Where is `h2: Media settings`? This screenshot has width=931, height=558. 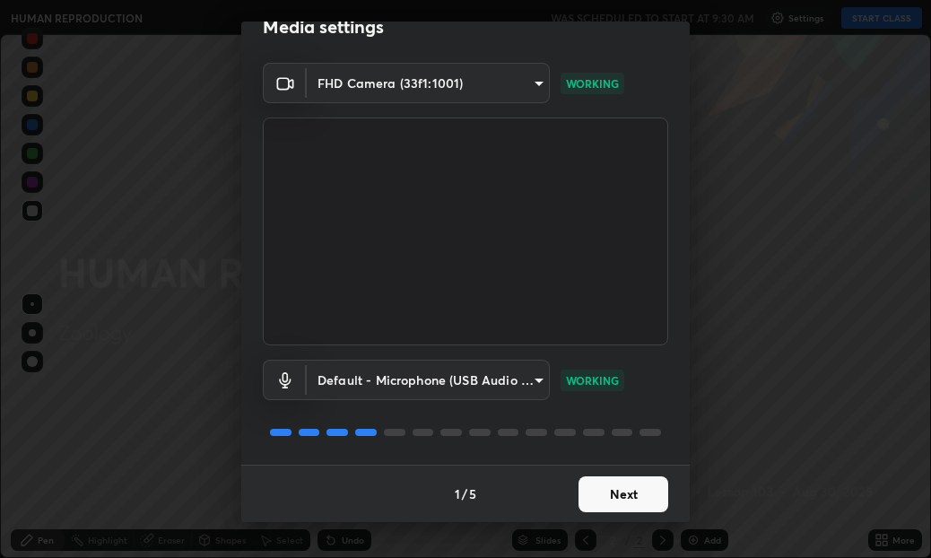
h2: Media settings is located at coordinates (323, 27).